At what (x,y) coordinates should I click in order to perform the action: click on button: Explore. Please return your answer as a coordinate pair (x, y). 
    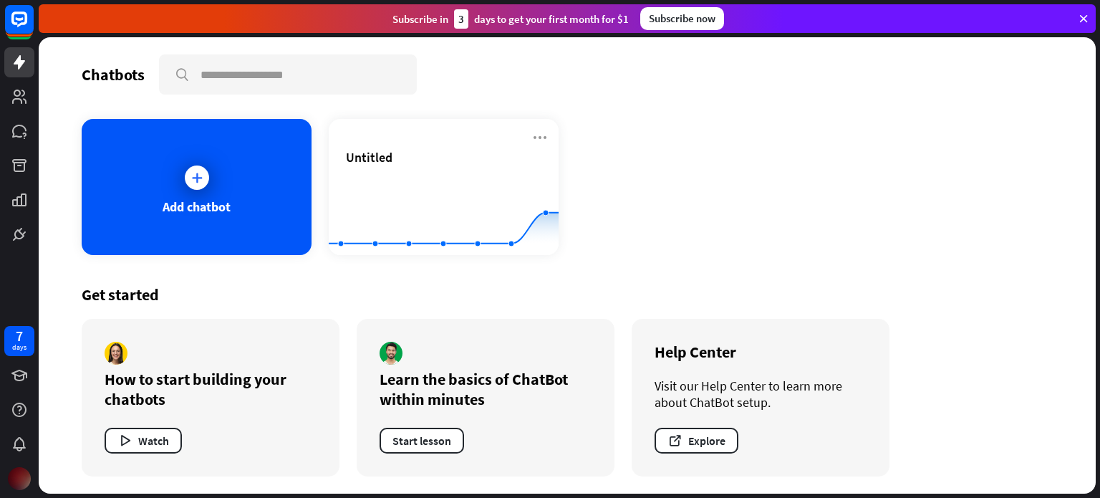
    Looking at the image, I should click on (696, 440).